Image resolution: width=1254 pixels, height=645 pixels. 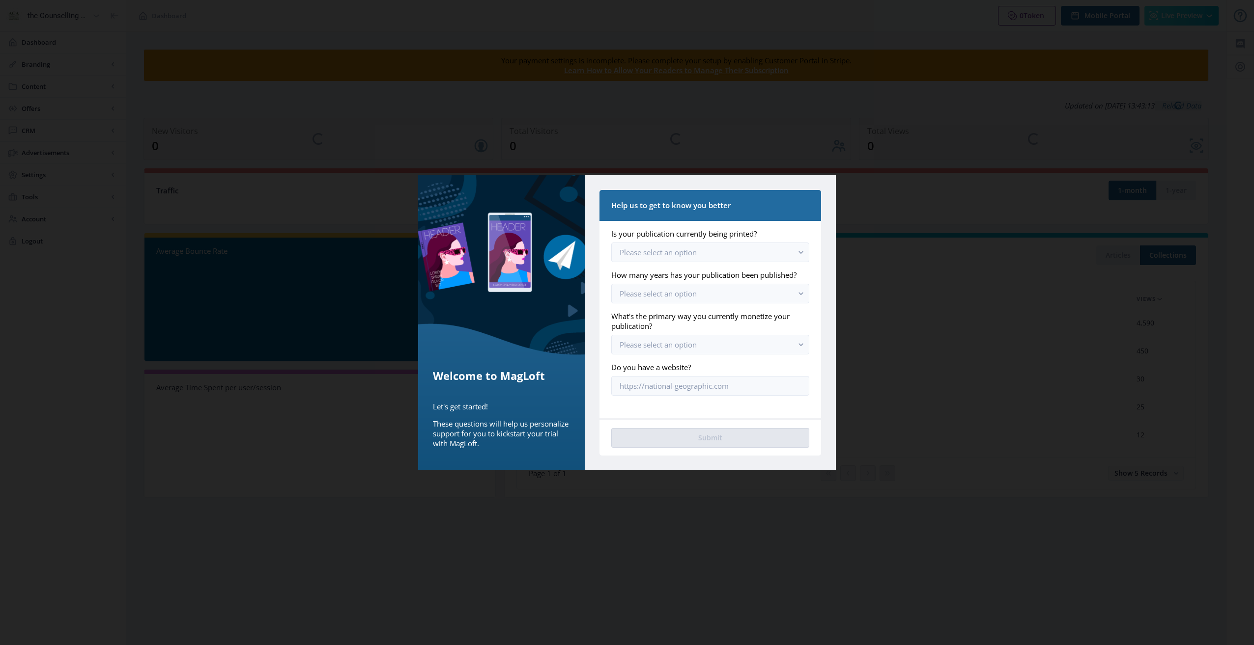 I want to click on h5: Welcome to MagLoft, so click(x=501, y=376).